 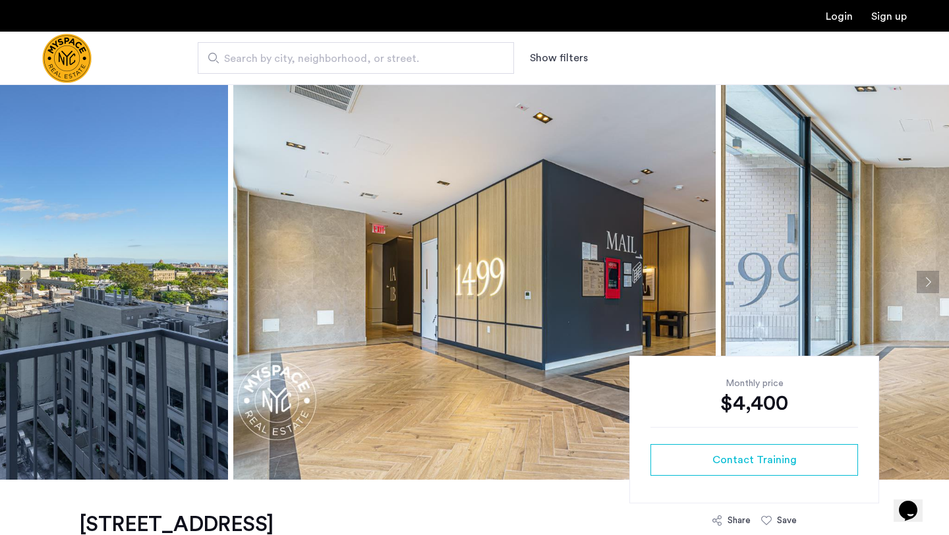 What do you see at coordinates (839, 16) in the screenshot?
I see `a: Login` at bounding box center [839, 16].